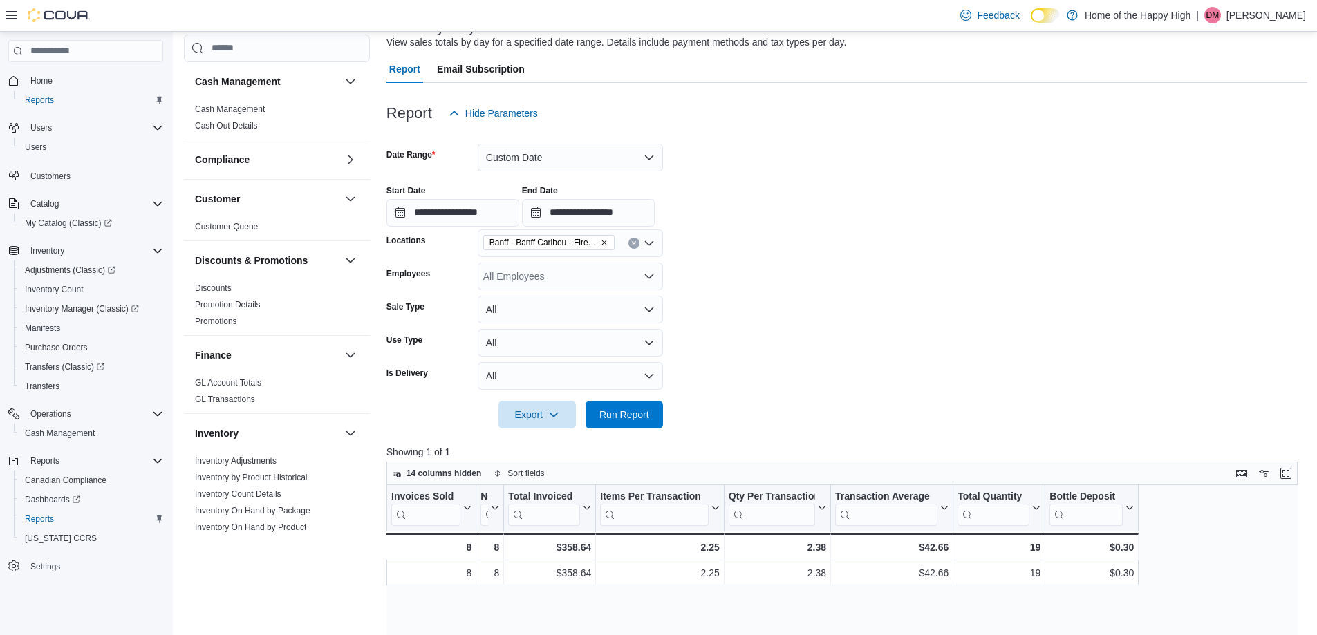 The width and height of the screenshot is (1317, 635). What do you see at coordinates (570, 158) in the screenshot?
I see `button: Custom Date` at bounding box center [570, 158].